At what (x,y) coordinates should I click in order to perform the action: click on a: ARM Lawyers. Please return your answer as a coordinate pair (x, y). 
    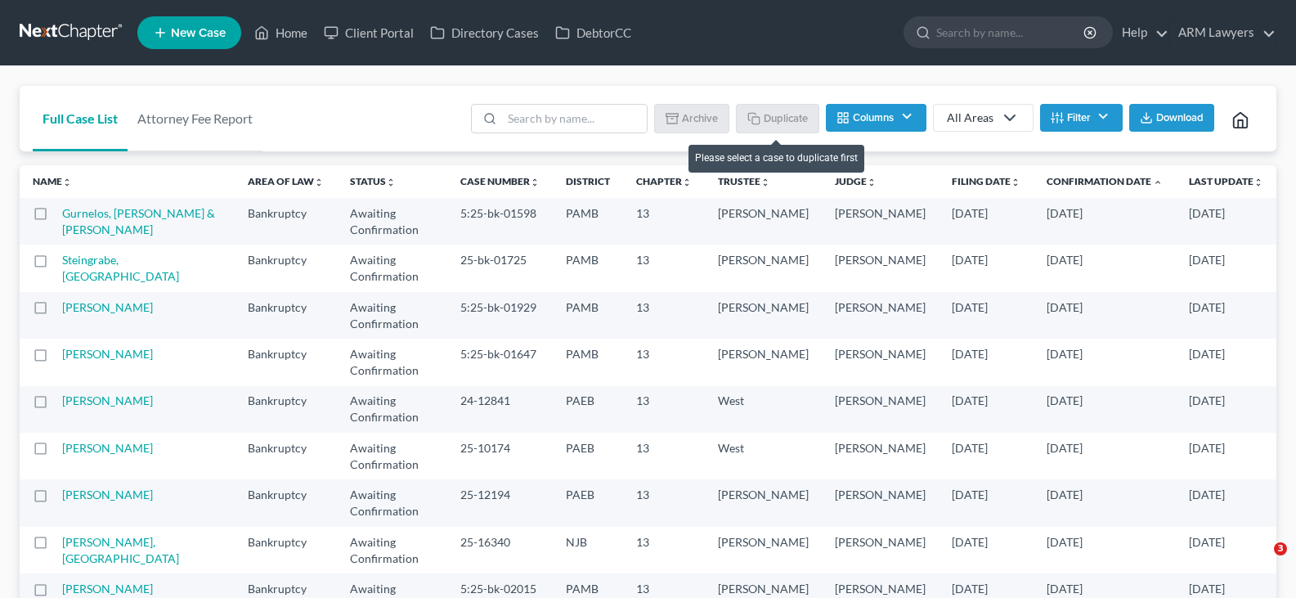
    Looking at the image, I should click on (1223, 33).